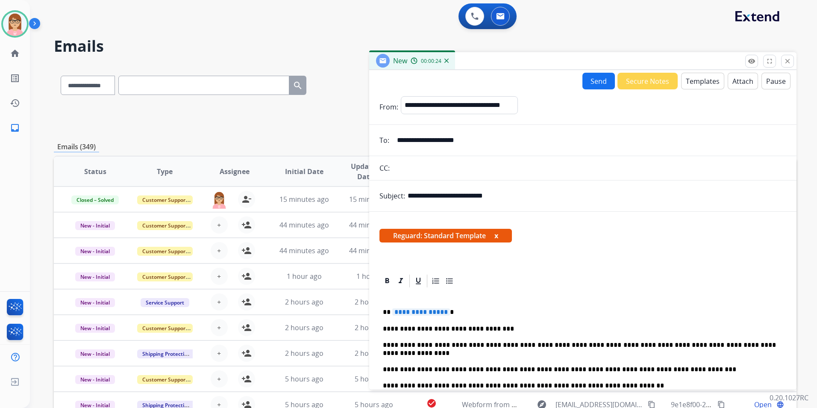 This screenshot has height=408, width=817. I want to click on span: Initial Date, so click(304, 171).